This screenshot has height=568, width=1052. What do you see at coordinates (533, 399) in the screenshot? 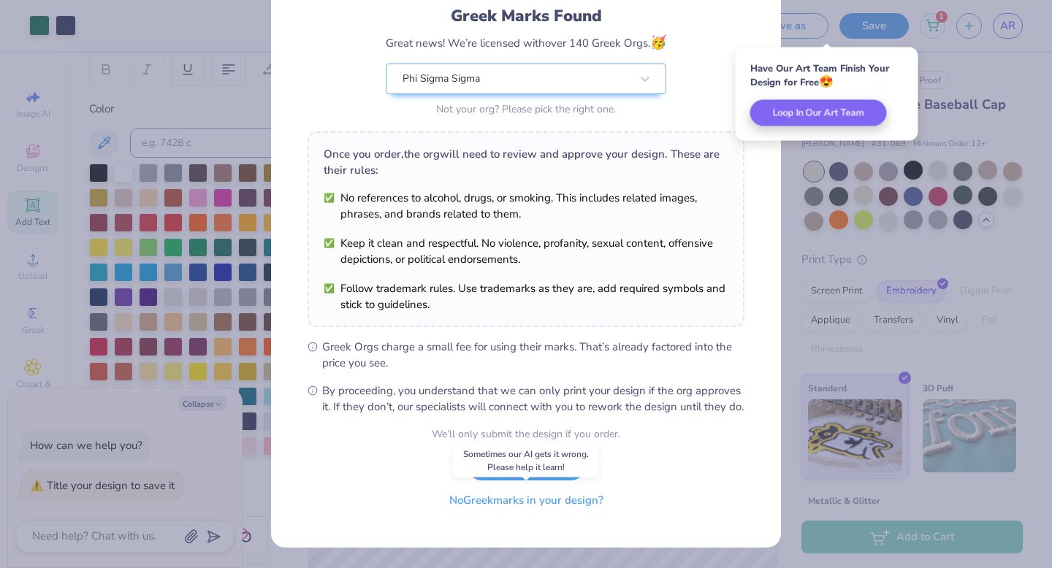
I see `span: By proceeding, you understand that we can only print your design if the org approves it. If they ...` at bounding box center [533, 399].